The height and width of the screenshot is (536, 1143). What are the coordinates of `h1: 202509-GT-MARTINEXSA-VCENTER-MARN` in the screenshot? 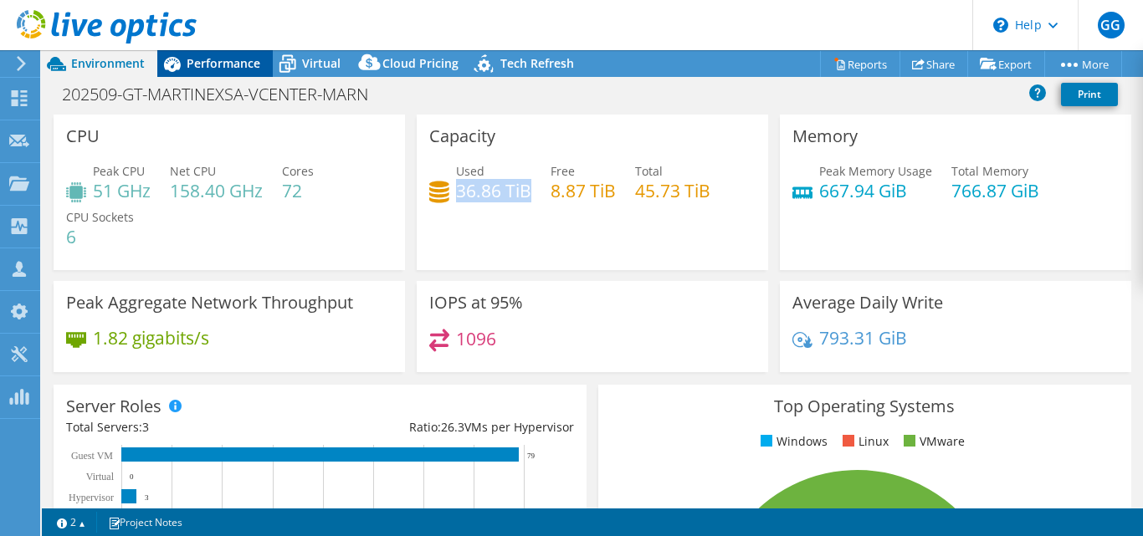 It's located at (224, 95).